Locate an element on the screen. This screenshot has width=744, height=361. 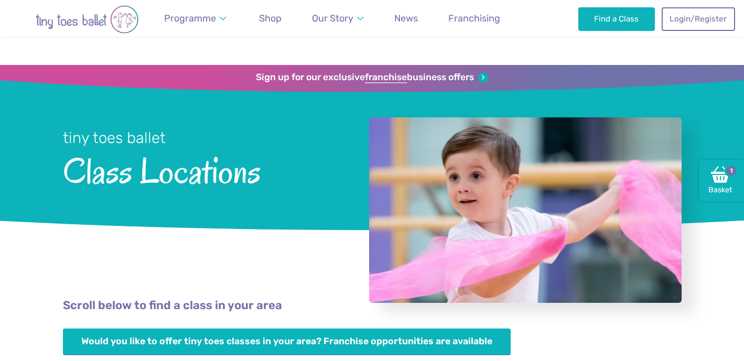
span: Programme is located at coordinates (190, 18).